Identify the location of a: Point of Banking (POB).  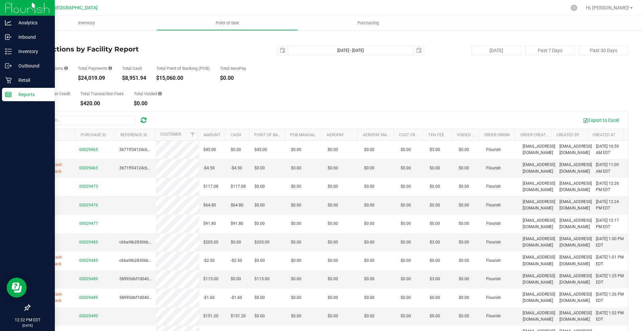
(278, 135).